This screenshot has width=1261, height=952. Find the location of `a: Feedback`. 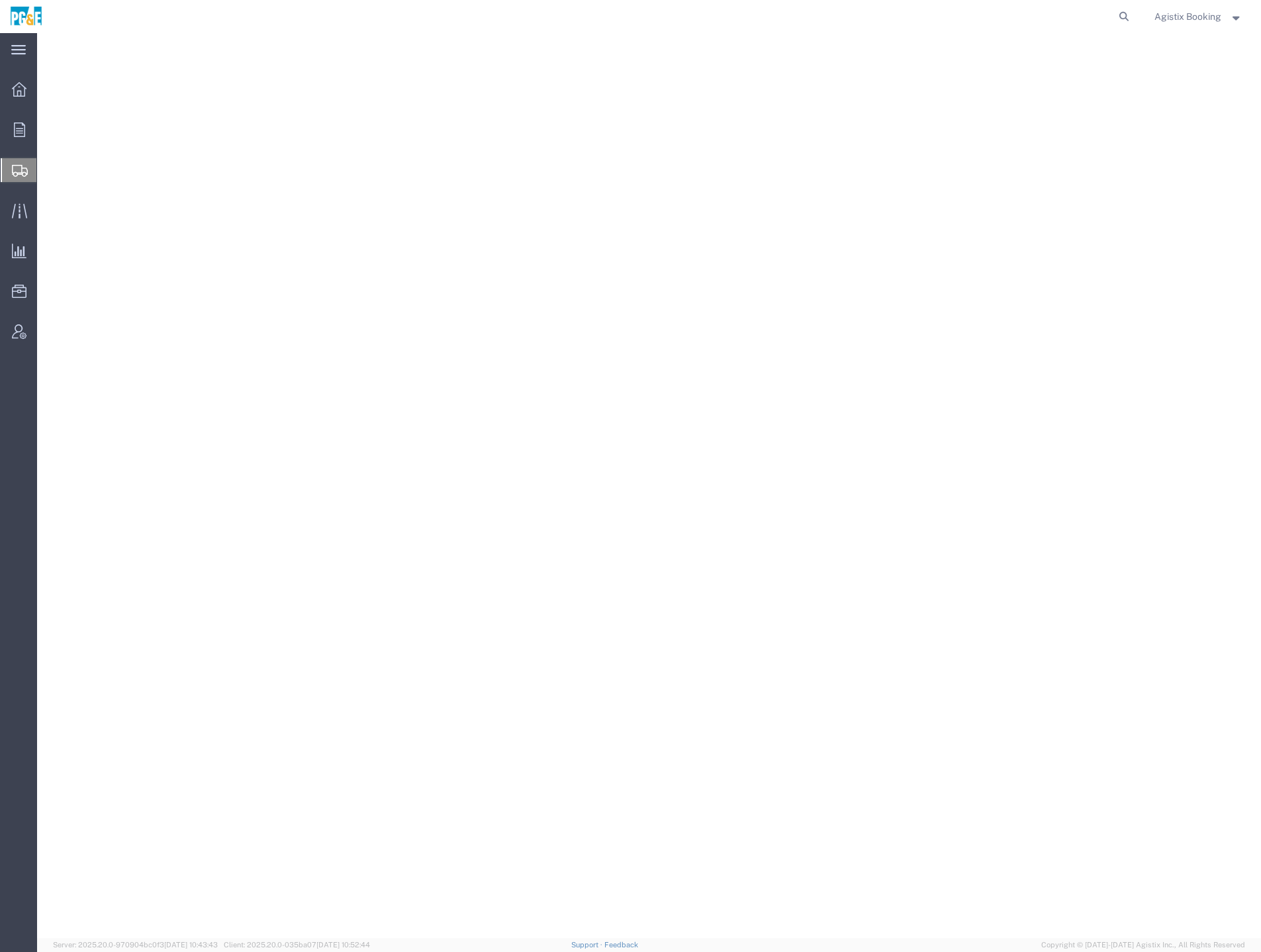

a: Feedback is located at coordinates (621, 944).